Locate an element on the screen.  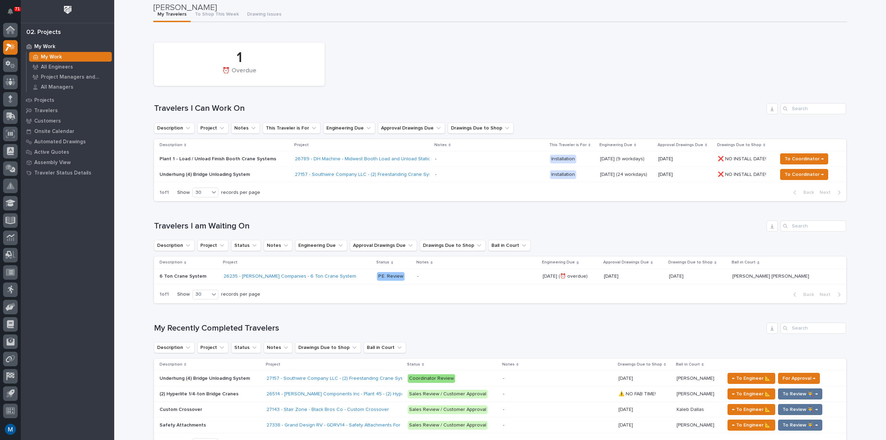
div: 30 is located at coordinates (201, 192).